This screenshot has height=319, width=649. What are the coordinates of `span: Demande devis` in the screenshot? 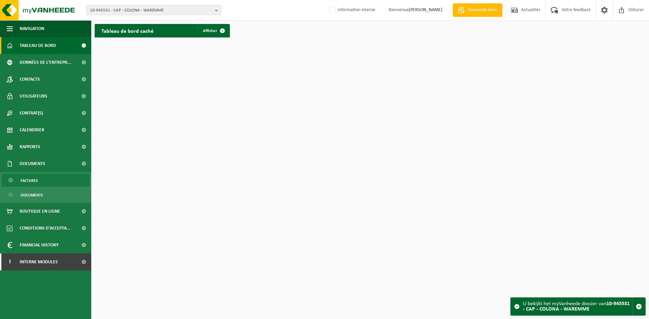 It's located at (483, 10).